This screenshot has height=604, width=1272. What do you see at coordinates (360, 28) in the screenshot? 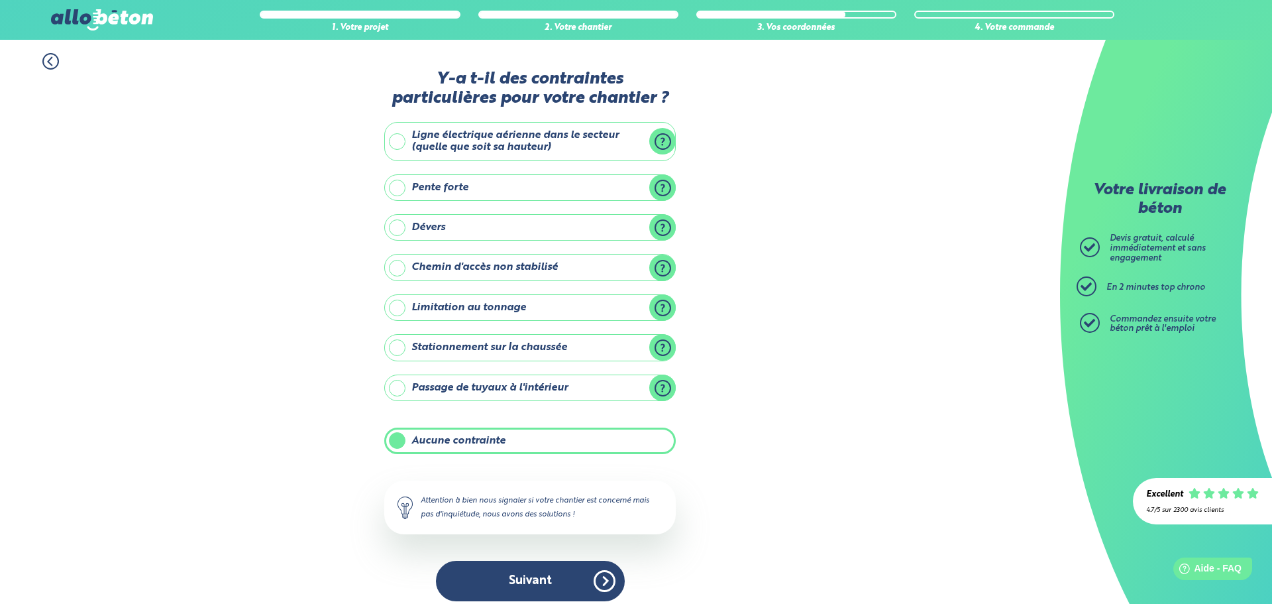
I see `div: 1. Votre projet` at bounding box center [360, 28].